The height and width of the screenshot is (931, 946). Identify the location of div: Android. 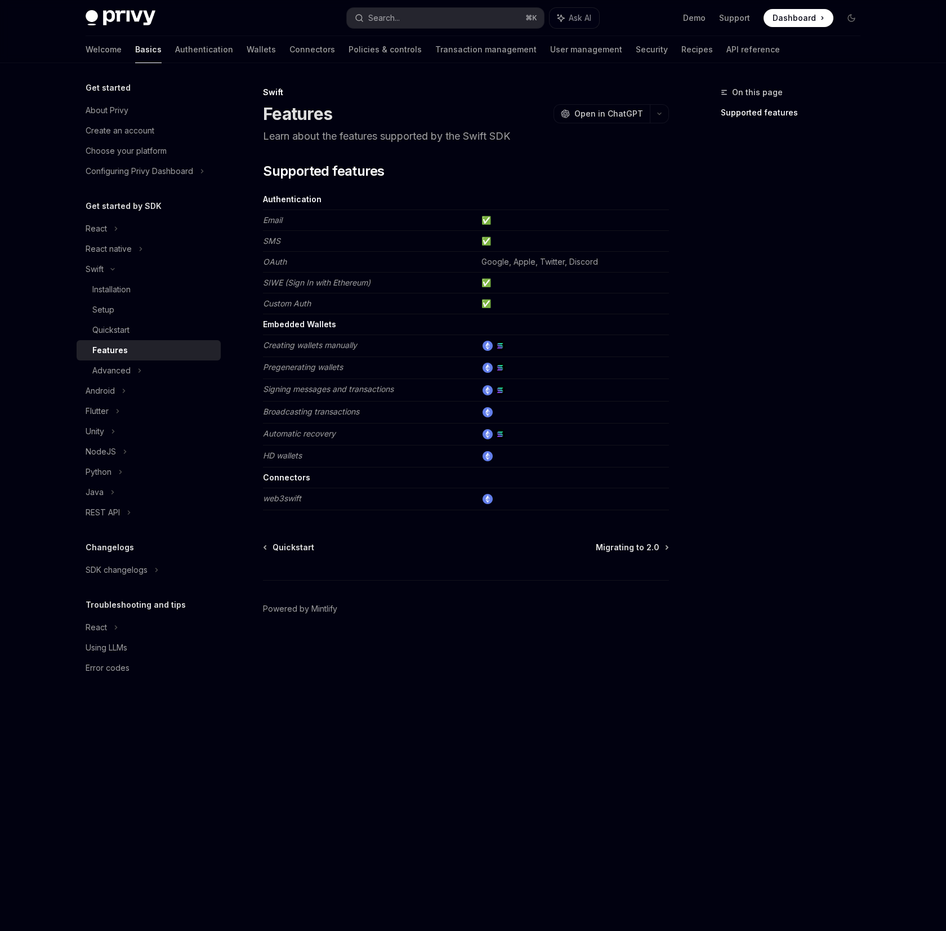
(100, 391).